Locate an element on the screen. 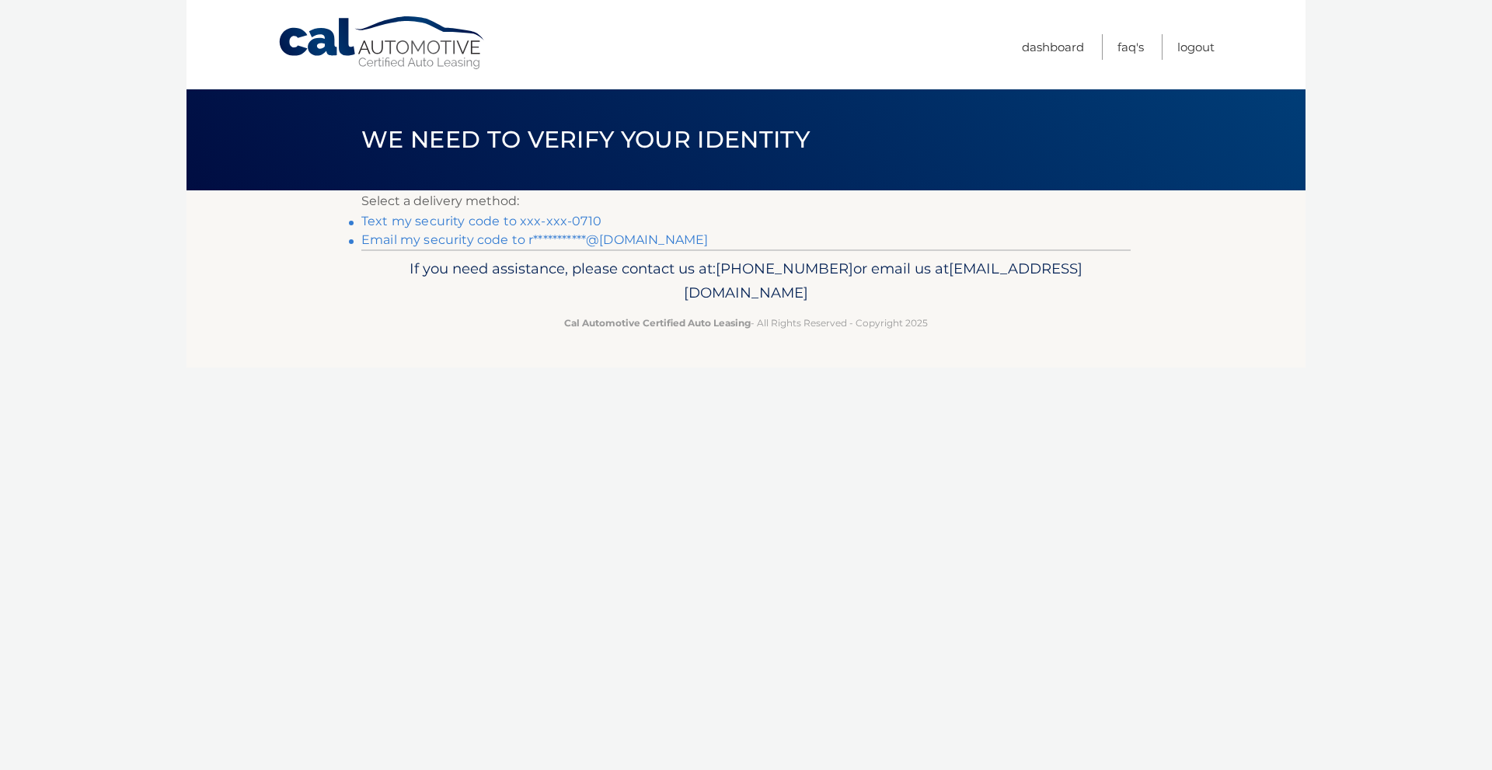  a: Logout is located at coordinates (1196, 47).